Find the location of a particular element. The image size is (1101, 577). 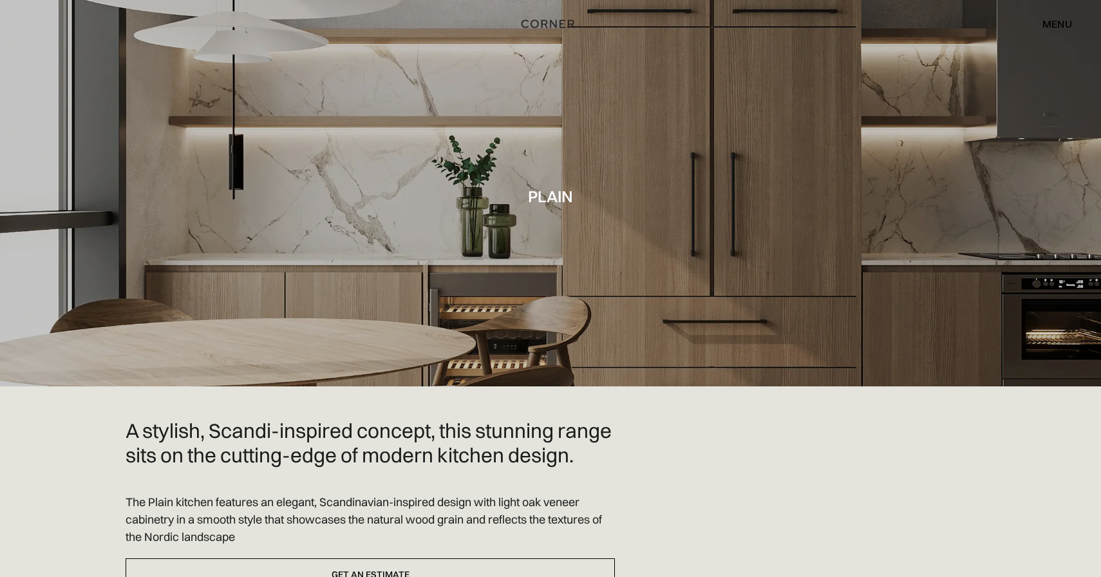

h1: Plain is located at coordinates (550, 196).